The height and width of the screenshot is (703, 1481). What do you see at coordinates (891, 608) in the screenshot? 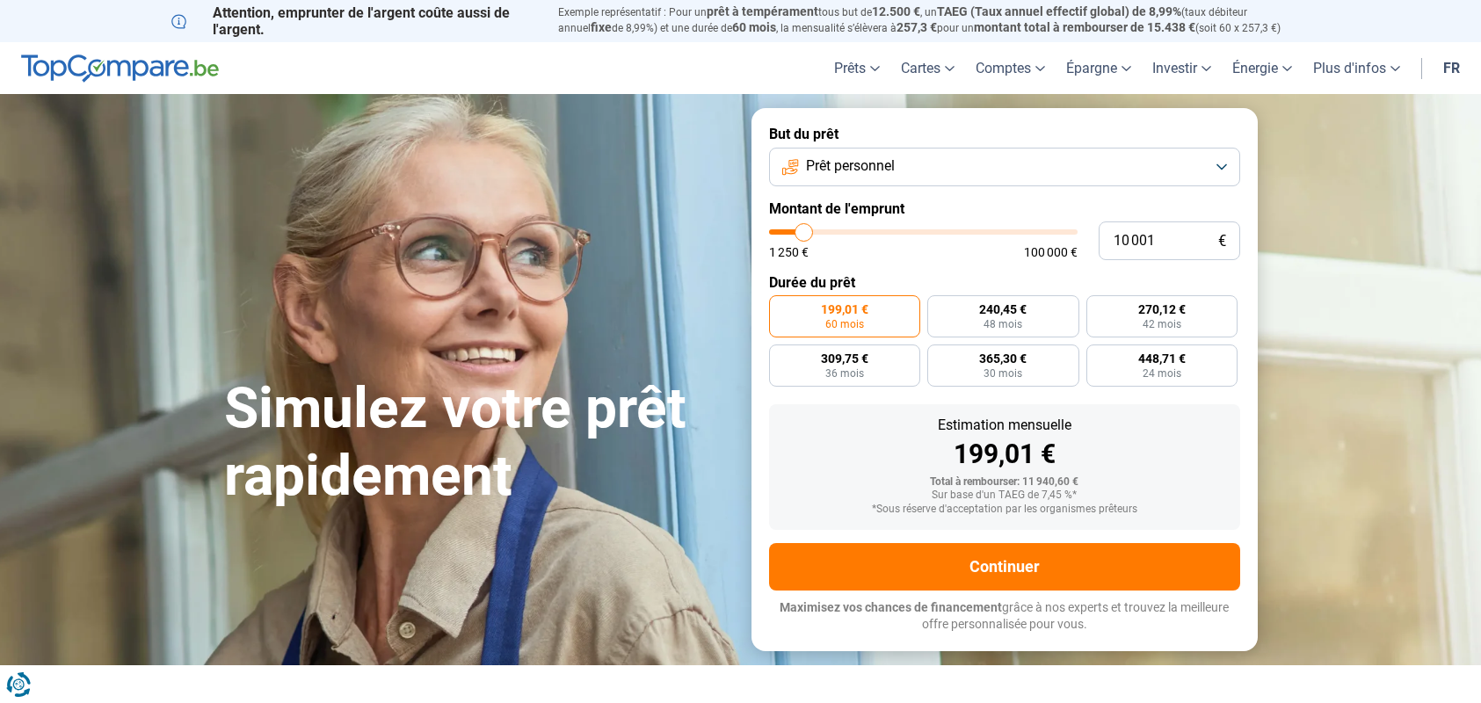
I see `span: Maximisez vos chances de financement` at bounding box center [891, 608].